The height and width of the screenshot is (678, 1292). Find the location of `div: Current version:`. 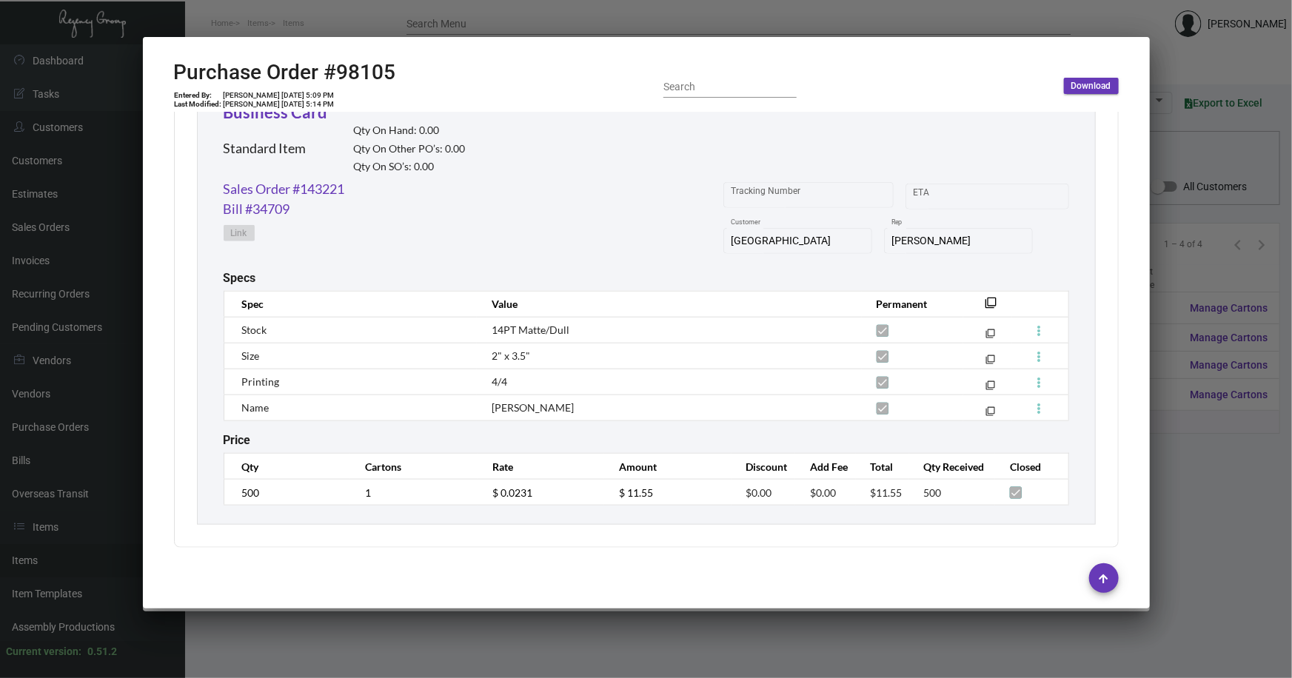

div: Current version: is located at coordinates (44, 652).